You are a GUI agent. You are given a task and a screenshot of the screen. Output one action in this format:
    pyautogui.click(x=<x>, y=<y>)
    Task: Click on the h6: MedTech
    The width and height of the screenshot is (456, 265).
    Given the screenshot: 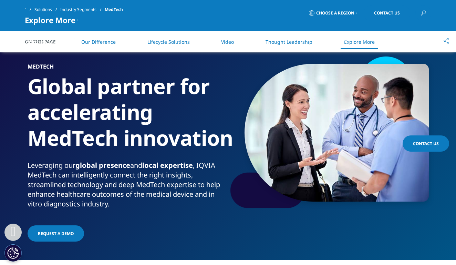 What is the action you would take?
    pyautogui.click(x=126, y=68)
    